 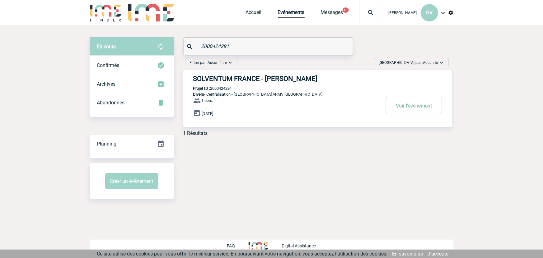 What do you see at coordinates (132, 181) in the screenshot?
I see `button: Créer un événement` at bounding box center [132, 181].